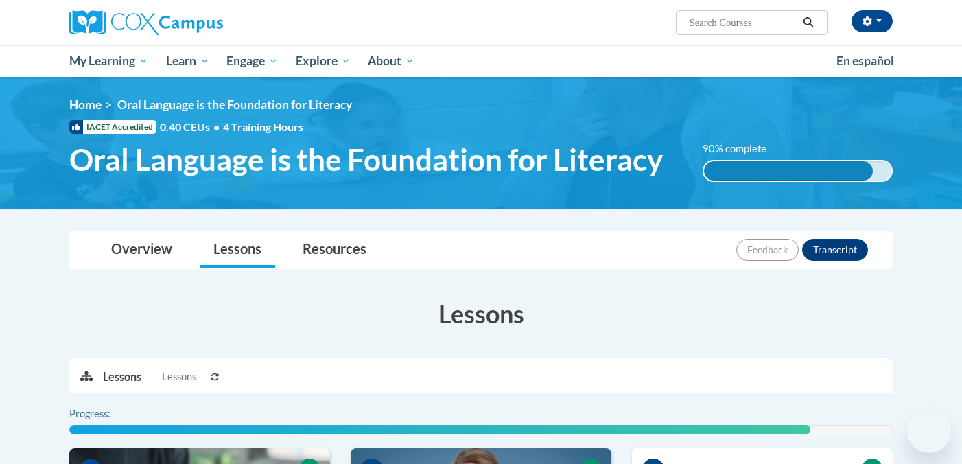 The height and width of the screenshot is (464, 962). Describe the element at coordinates (237, 250) in the screenshot. I see `a: Lessons` at that location.